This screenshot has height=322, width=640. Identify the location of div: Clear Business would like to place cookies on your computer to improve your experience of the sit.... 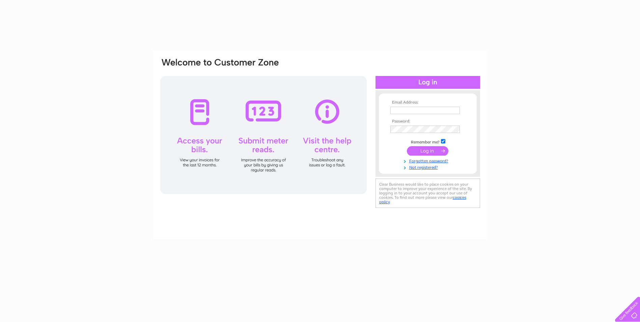
(428, 193).